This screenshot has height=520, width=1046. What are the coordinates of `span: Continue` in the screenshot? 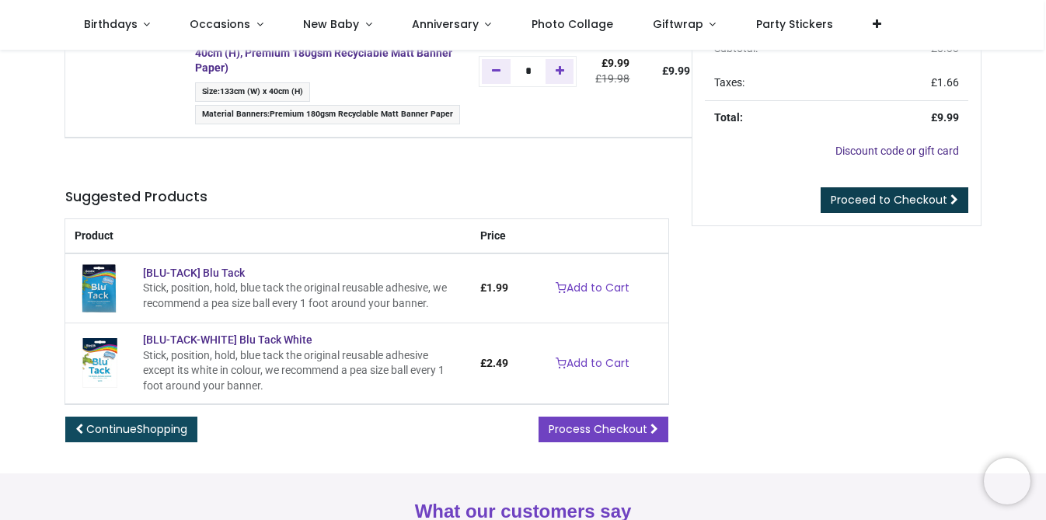 It's located at (137, 429).